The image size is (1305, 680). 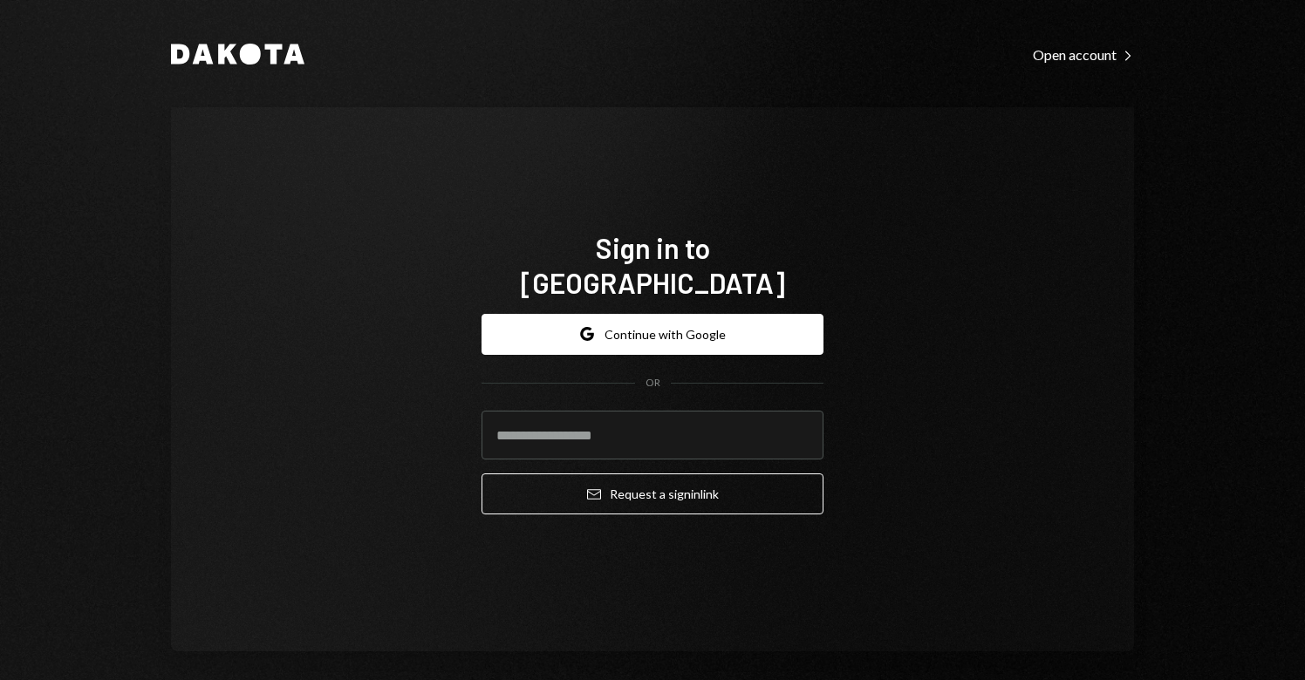 What do you see at coordinates (652, 383) in the screenshot?
I see `div: OR` at bounding box center [652, 383].